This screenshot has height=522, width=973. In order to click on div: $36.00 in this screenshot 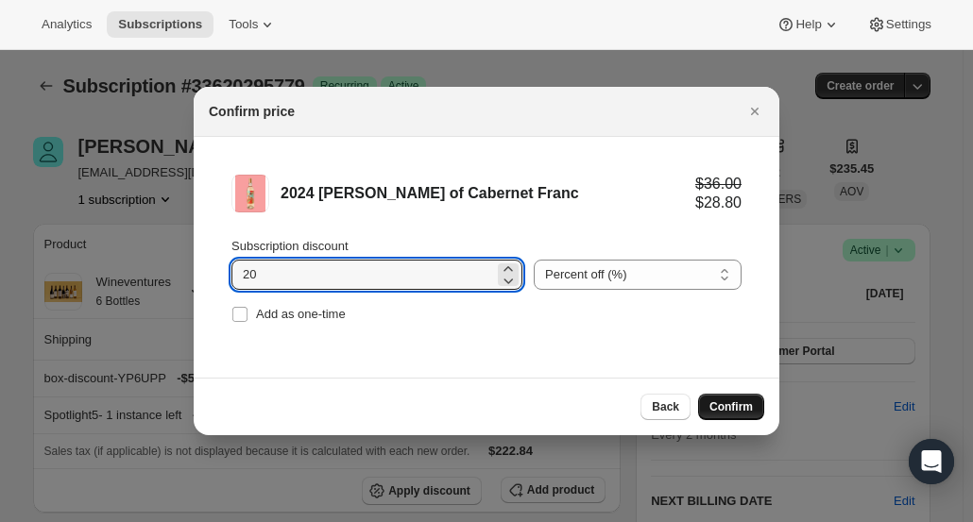, I will do `click(718, 184)`.